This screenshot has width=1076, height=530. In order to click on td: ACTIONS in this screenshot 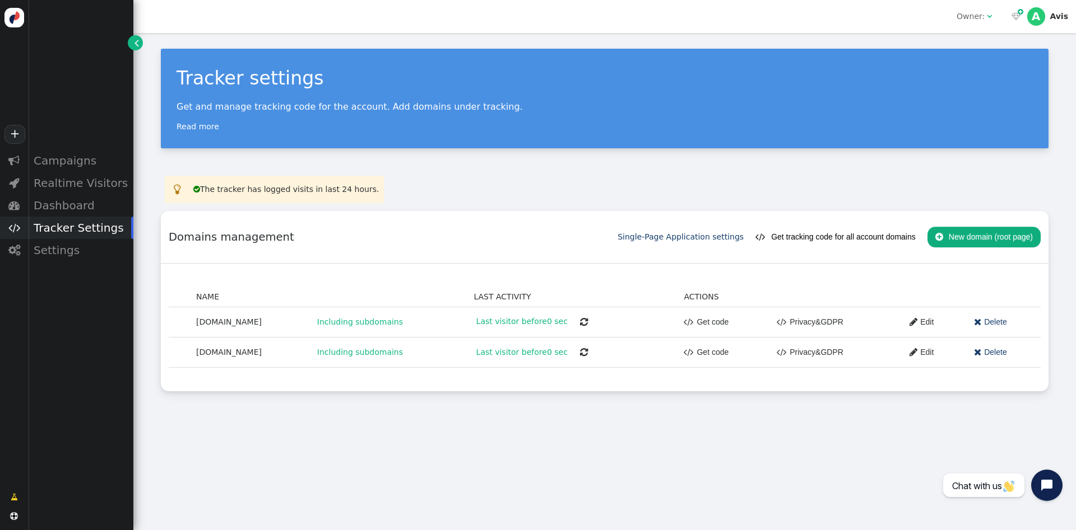, I will do `click(722, 297)`.